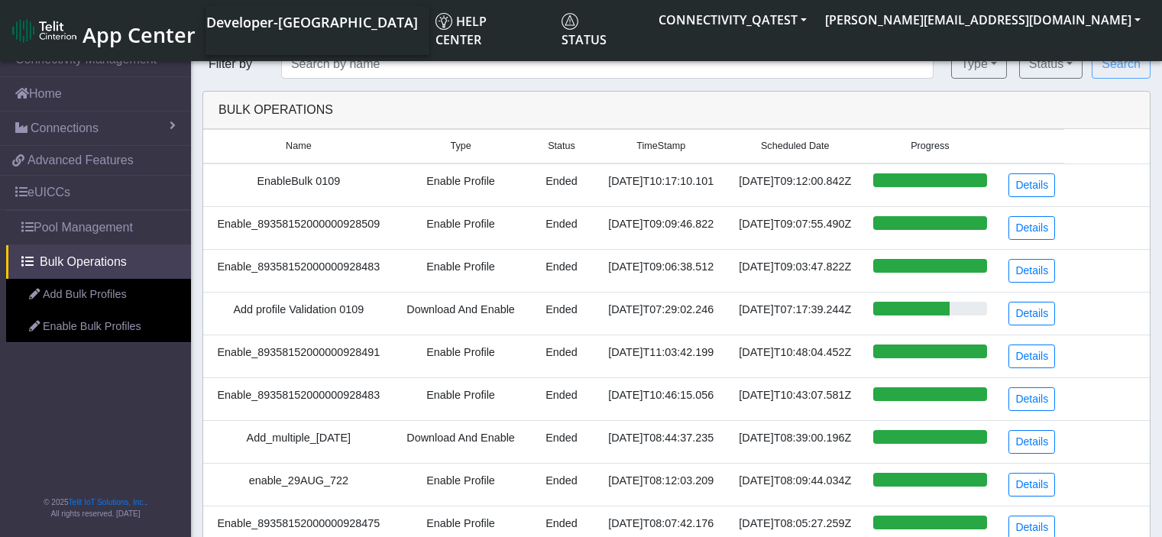  I want to click on td: Add profile Validation 0109, so click(299, 313).